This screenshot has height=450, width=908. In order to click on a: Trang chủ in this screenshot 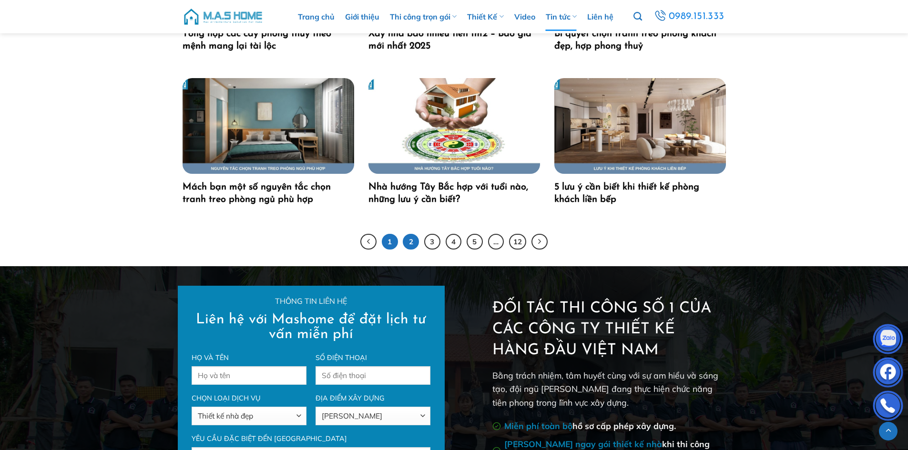, I will do `click(316, 17)`.